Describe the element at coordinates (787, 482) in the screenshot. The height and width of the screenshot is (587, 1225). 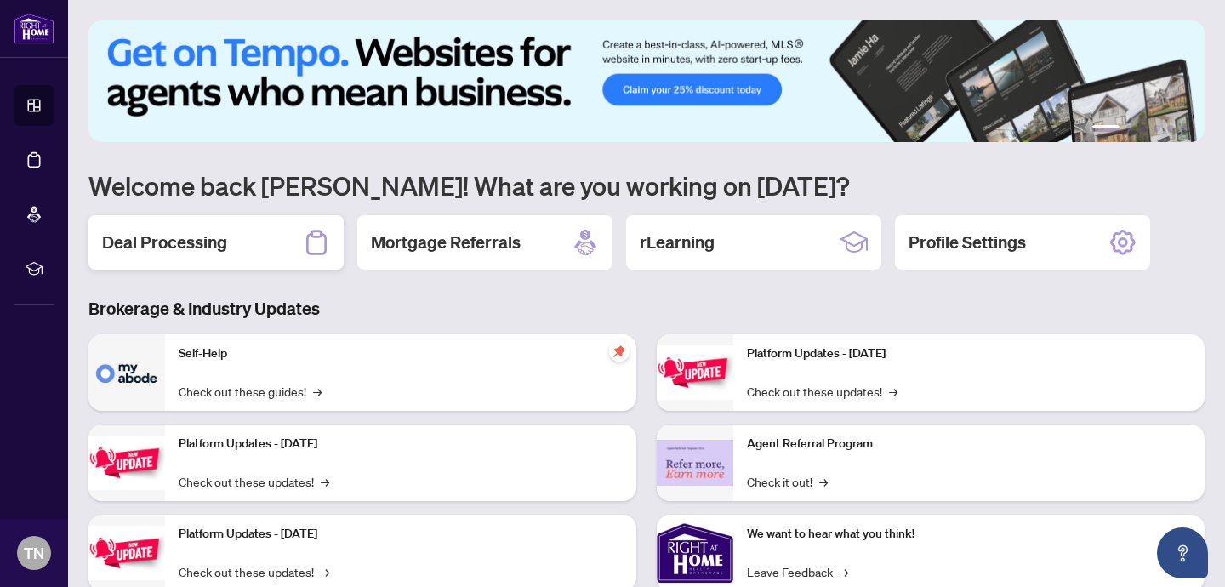
I see `a: Check it out!→` at that location.